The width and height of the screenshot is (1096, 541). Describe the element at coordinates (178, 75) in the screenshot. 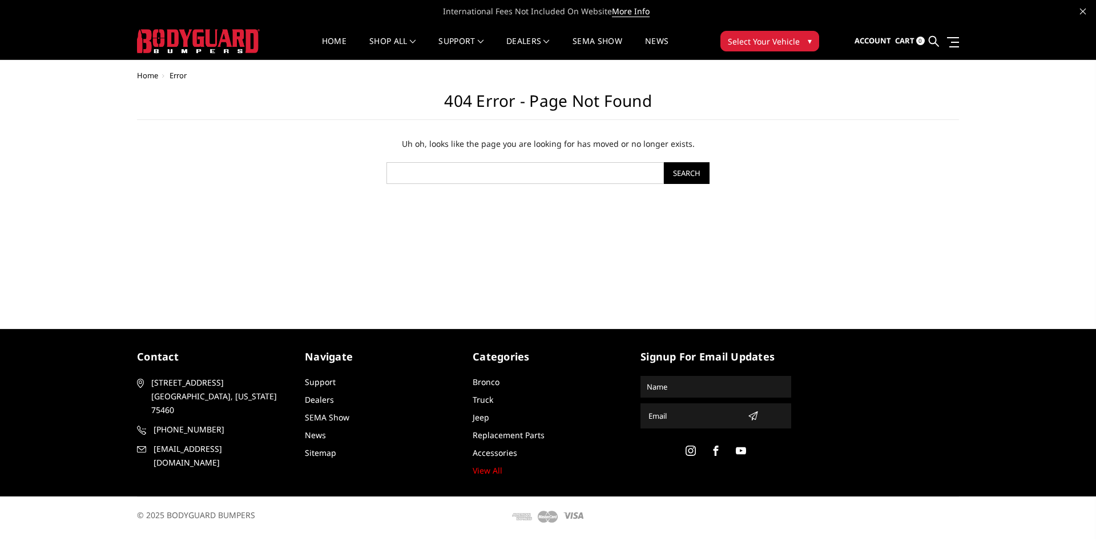

I see `span: Error` at that location.